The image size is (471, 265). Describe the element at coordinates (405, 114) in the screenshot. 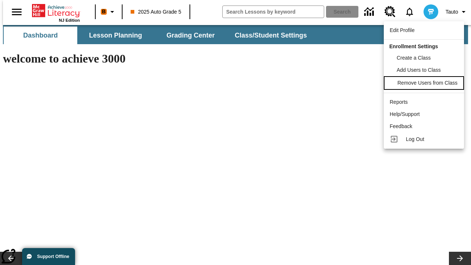

I see `span: Help/Support` at that location.